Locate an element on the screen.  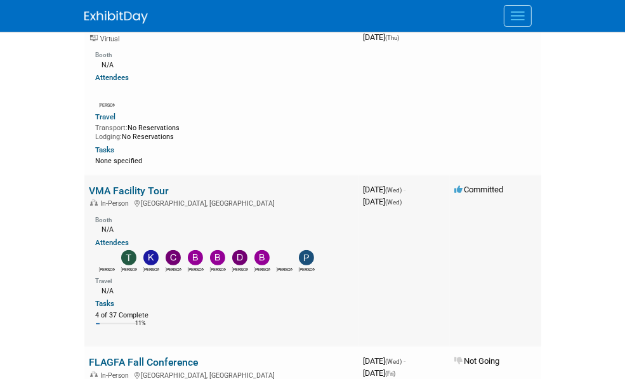
span: In-Person is located at coordinates (117, 203).